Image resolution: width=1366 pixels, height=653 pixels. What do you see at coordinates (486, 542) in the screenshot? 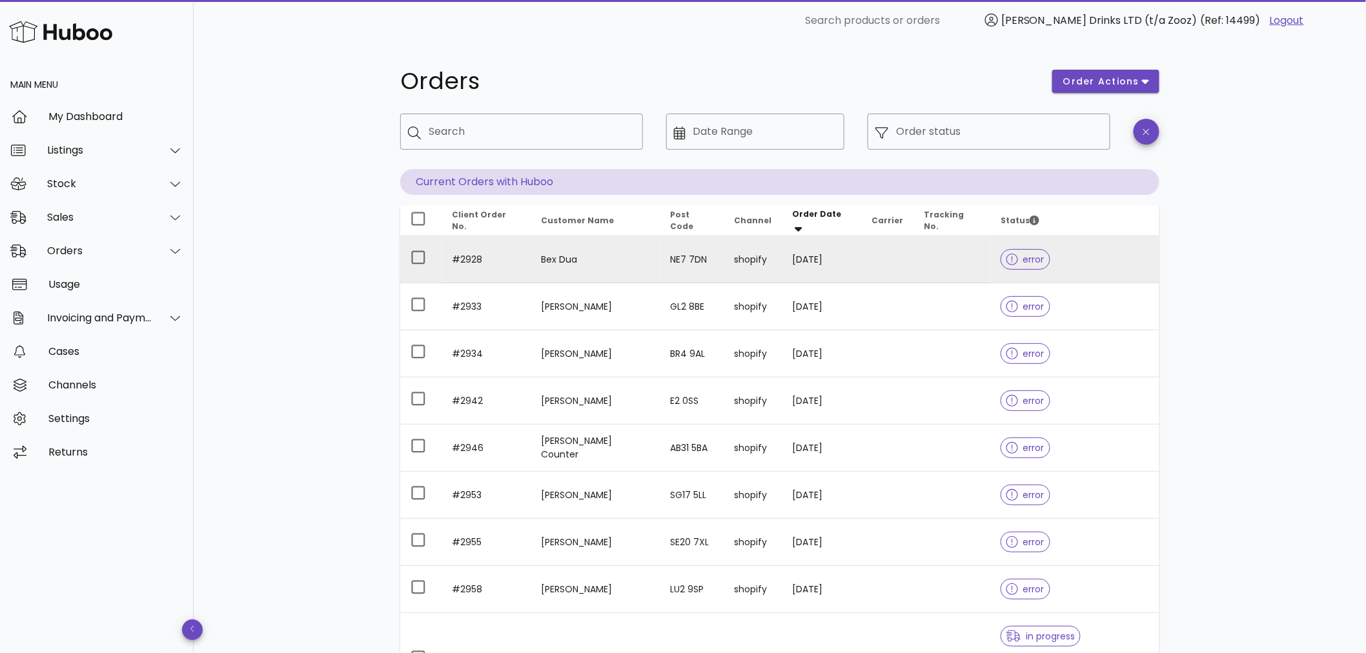
I see `td: #2955` at bounding box center [486, 542].